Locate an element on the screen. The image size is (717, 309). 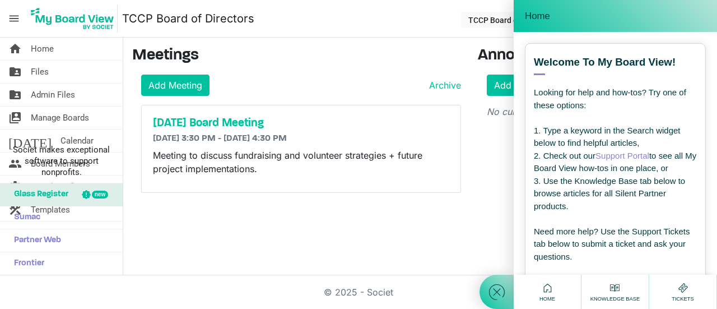
div: 3. Use the Knowledge Base tab below to browse articles for all Silent Partner products. is located at coordinates (615, 194).